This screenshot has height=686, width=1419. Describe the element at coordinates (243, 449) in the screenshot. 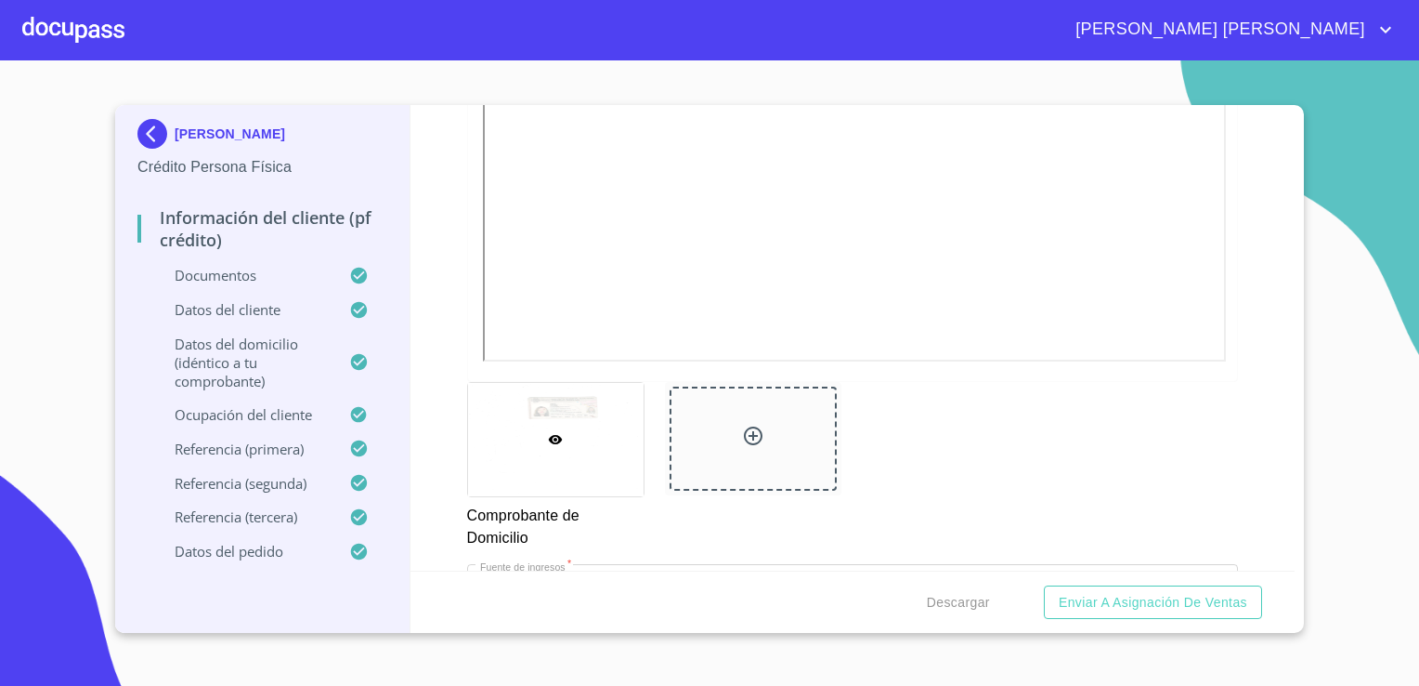

I see `p: Referencia (primera)` at that location.